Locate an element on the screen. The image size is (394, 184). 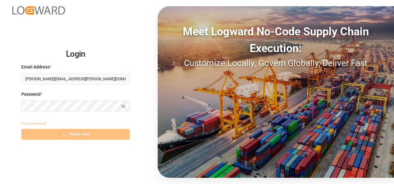
div: Customize Locally, Govern Globally, Deliver Fast is located at coordinates (275, 63).